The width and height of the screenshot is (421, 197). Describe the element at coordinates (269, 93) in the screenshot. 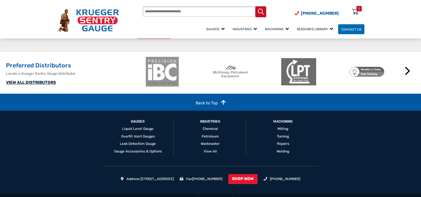

I see `button: 1 of 2` at that location.